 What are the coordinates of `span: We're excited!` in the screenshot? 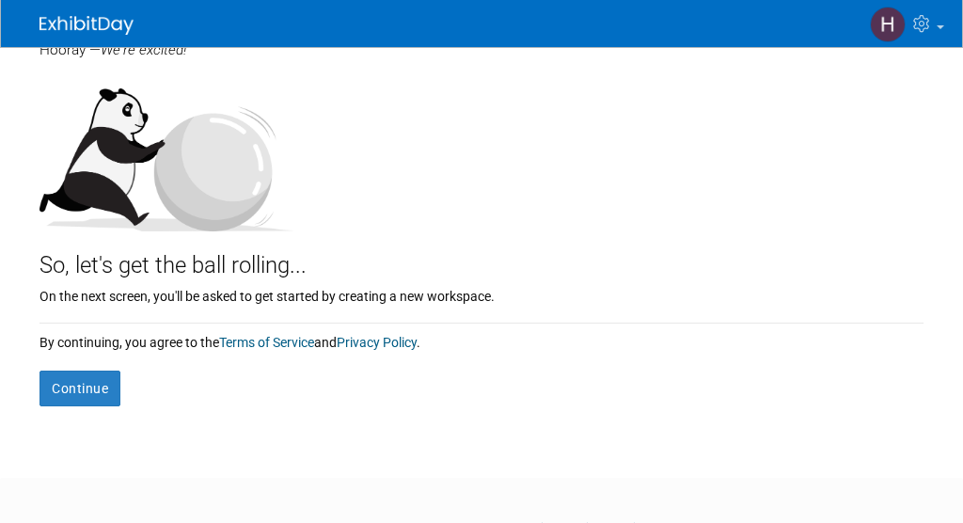 It's located at (143, 50).